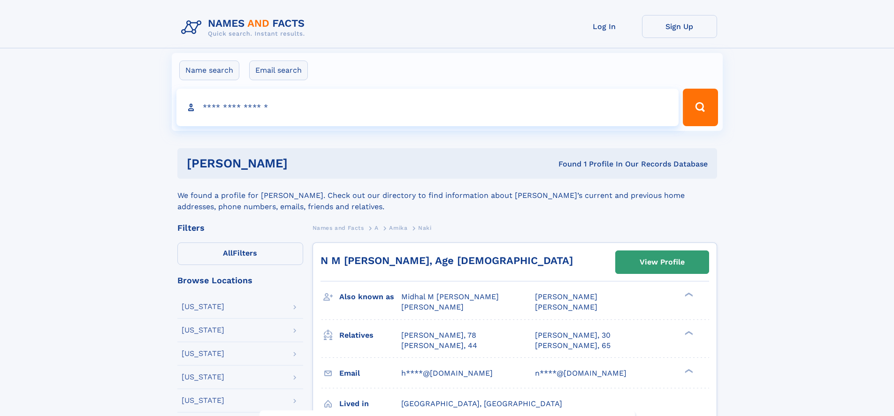  Describe the element at coordinates (209, 70) in the screenshot. I see `label: Name search` at that location.